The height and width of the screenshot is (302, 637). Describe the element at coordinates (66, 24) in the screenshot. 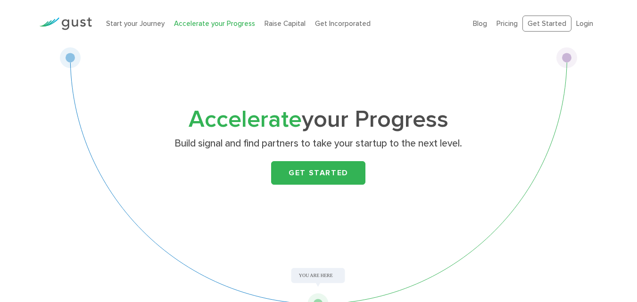

I see `img: Gust Logo` at that location.